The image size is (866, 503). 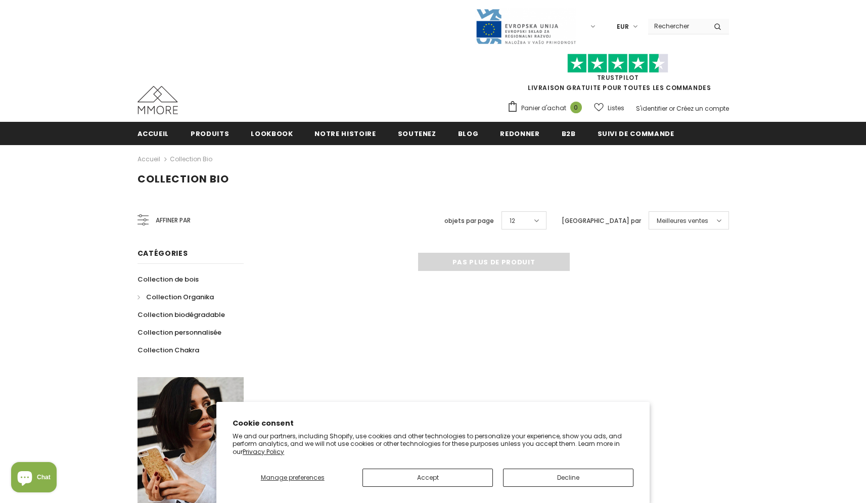 I want to click on span: Collection de bois, so click(x=168, y=279).